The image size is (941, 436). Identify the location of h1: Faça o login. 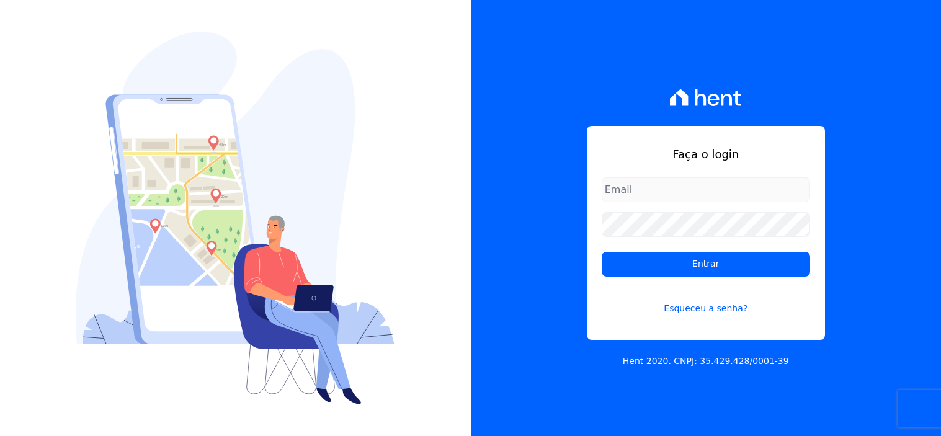
(706, 154).